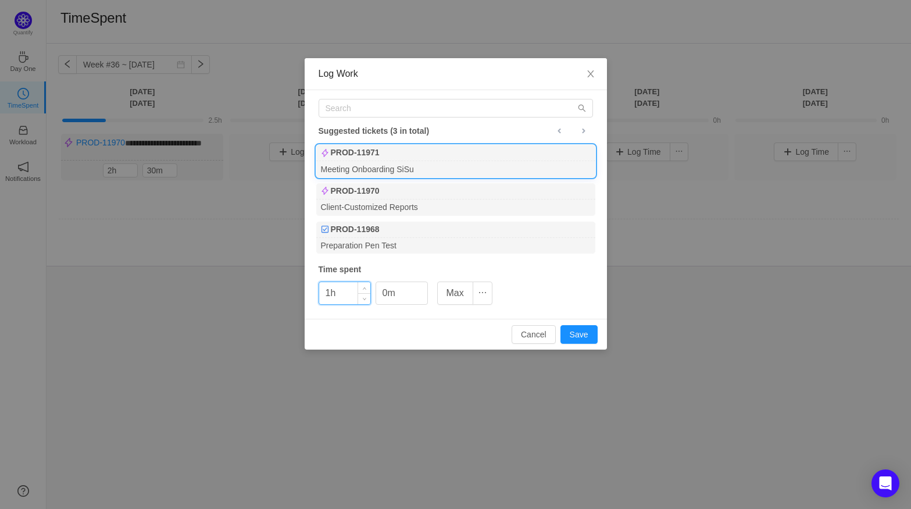 The height and width of the screenshot is (509, 911). Describe the element at coordinates (456, 131) in the screenshot. I see `div: Suggested tickets (3 in total)` at that location.